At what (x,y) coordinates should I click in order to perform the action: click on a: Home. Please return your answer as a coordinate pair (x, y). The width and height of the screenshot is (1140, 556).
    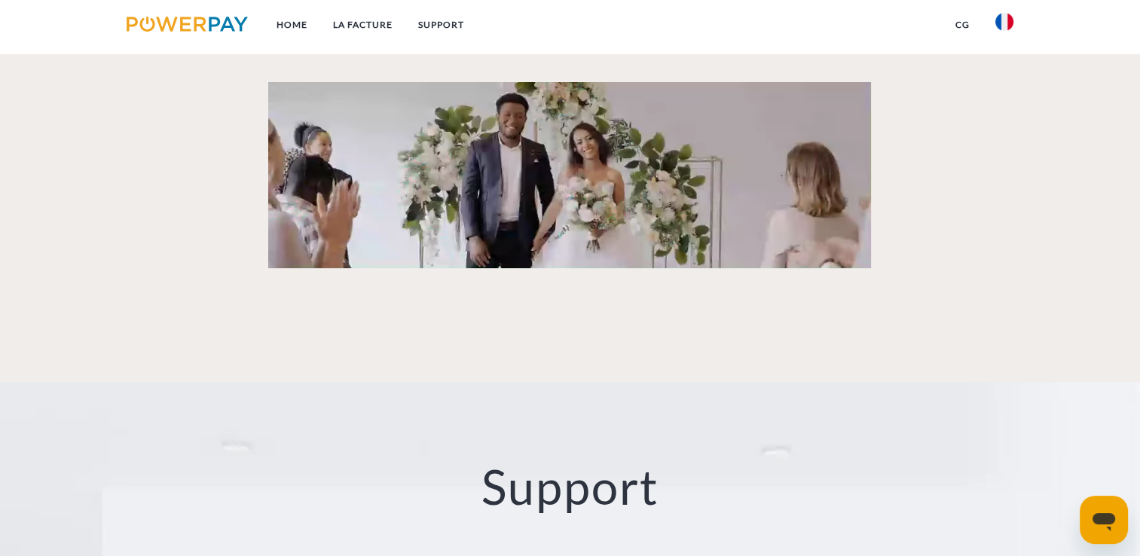
    Looking at the image, I should click on (292, 25).